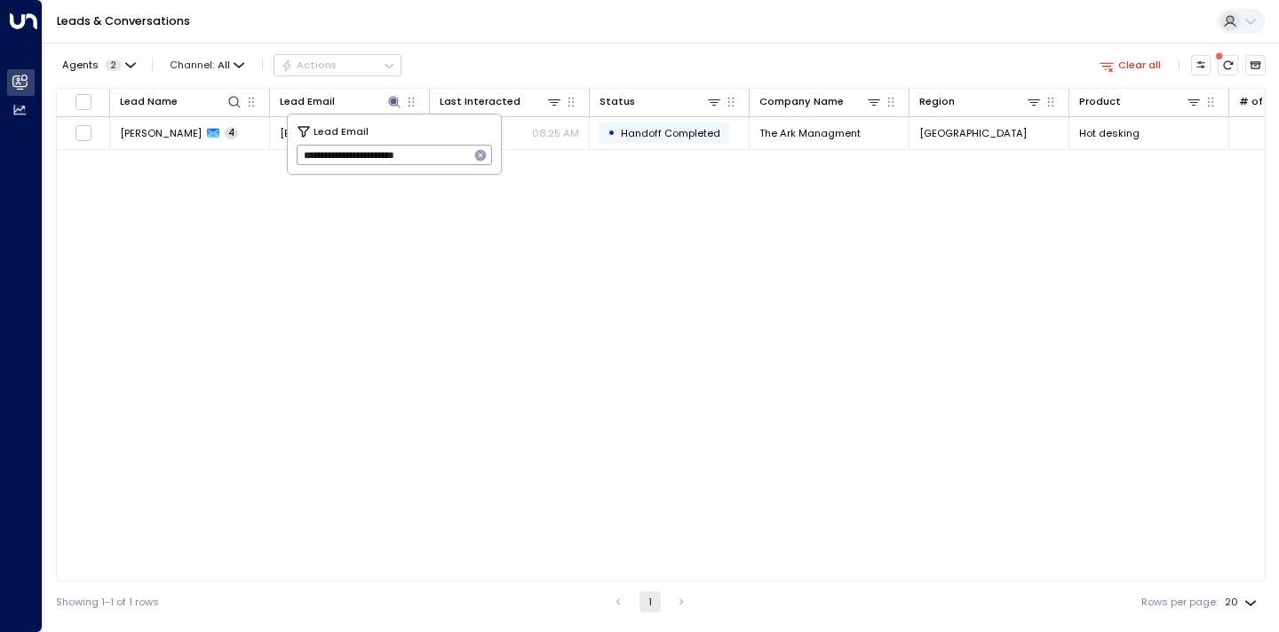  Describe the element at coordinates (810, 133) in the screenshot. I see `span: The Ark Managment` at that location.